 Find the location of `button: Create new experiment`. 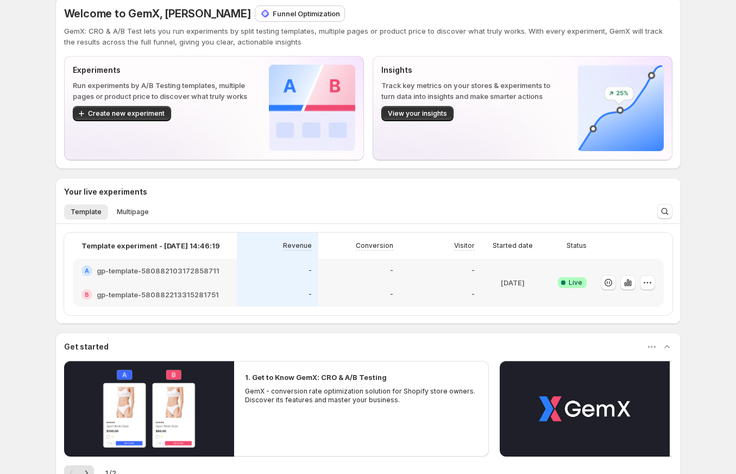

button: Create new experiment is located at coordinates (122, 114).